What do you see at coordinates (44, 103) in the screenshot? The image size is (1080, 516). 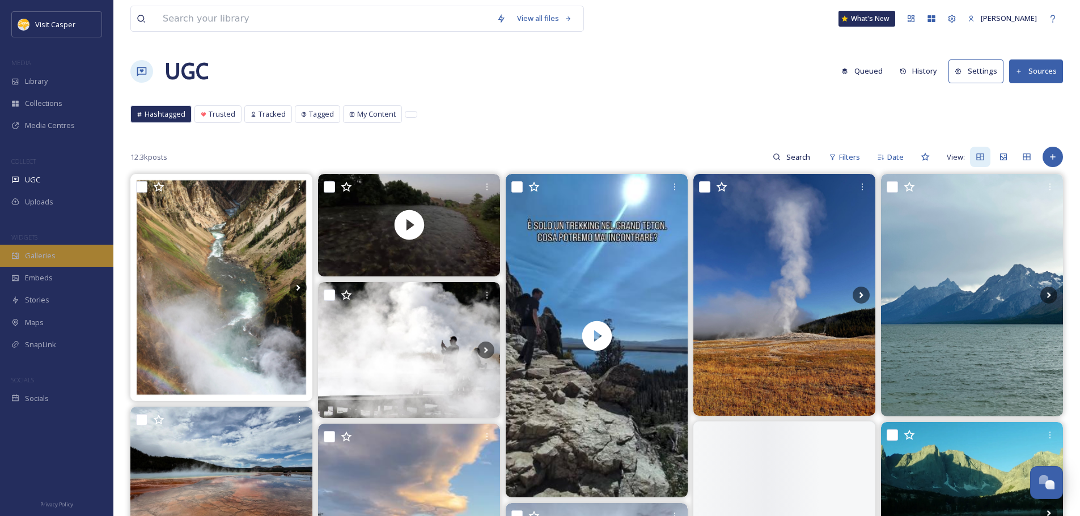 I see `span: Collections` at bounding box center [44, 103].